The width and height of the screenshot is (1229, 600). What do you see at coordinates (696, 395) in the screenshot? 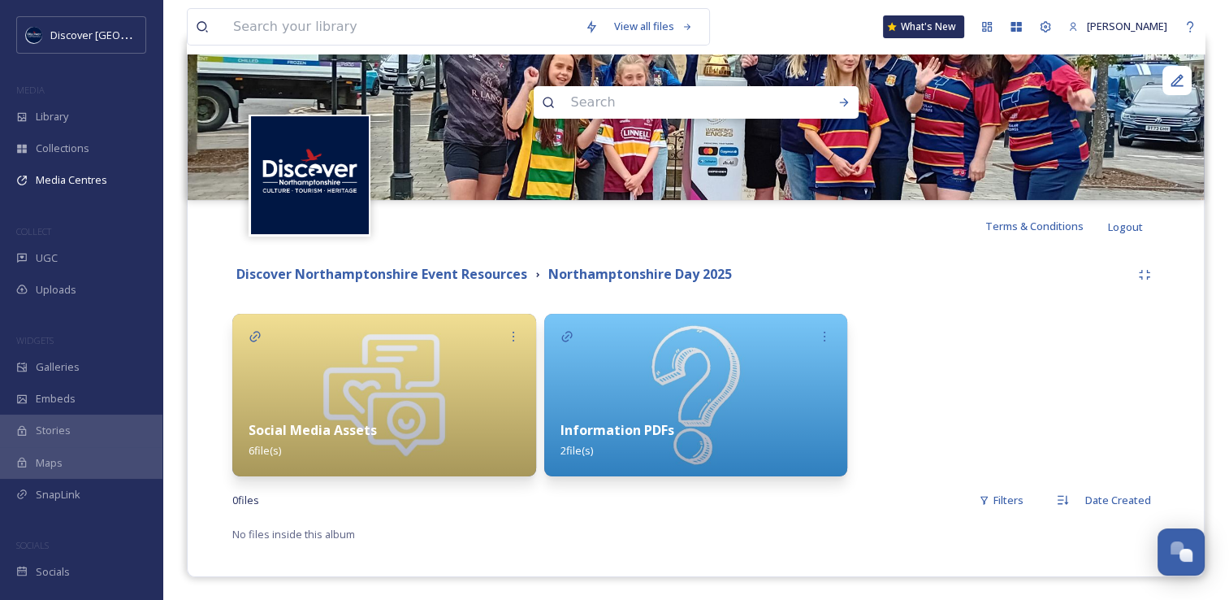
I see `img: 74aea876-34f9-41ed-a5a7-3cc75dfe97ef.jpg` at bounding box center [696, 395].